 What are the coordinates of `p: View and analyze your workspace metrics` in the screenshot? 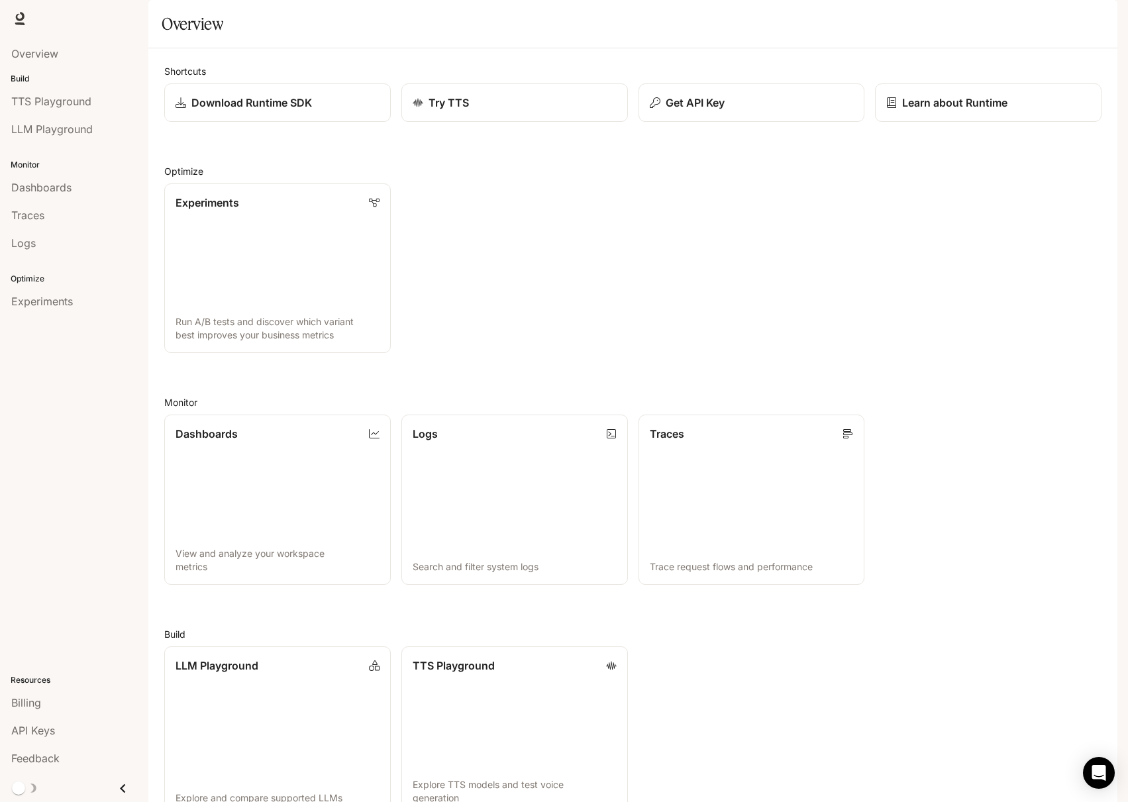 It's located at (278, 561).